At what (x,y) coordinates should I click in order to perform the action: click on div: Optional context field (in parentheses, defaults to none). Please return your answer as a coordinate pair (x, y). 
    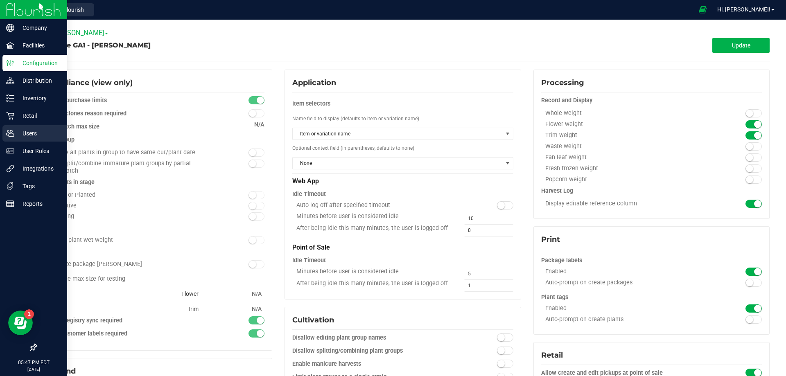
    Looking at the image, I should click on (402, 148).